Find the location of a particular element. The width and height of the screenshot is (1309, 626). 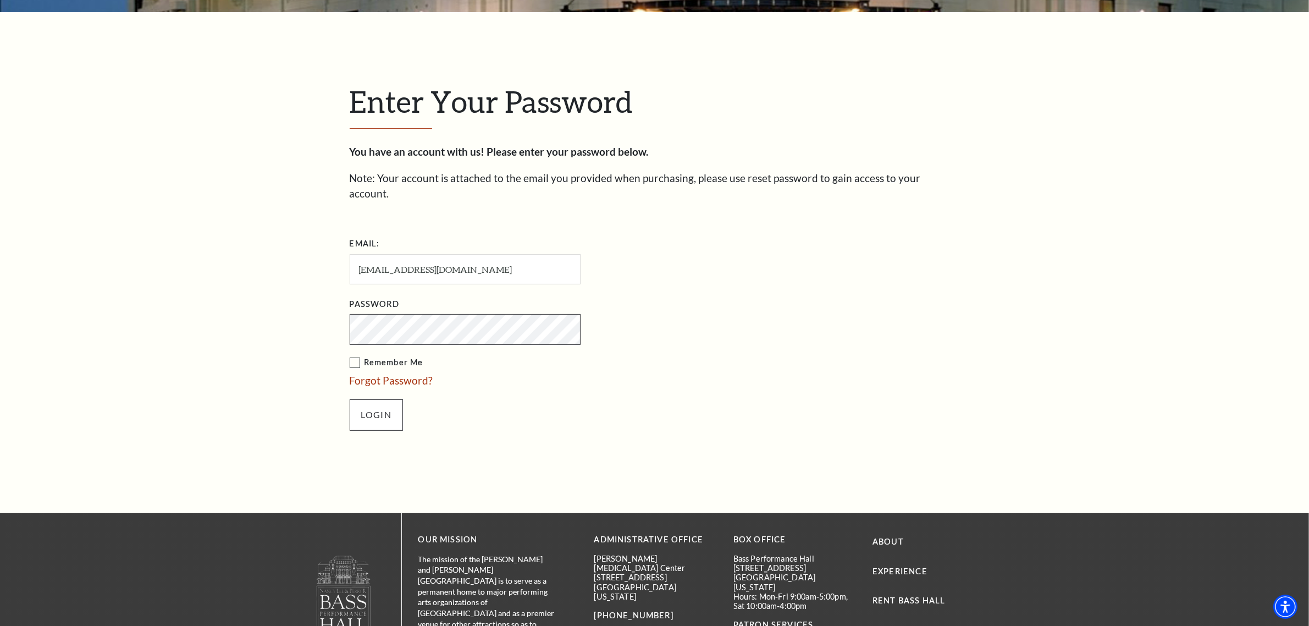

label: Email: is located at coordinates (365, 244).